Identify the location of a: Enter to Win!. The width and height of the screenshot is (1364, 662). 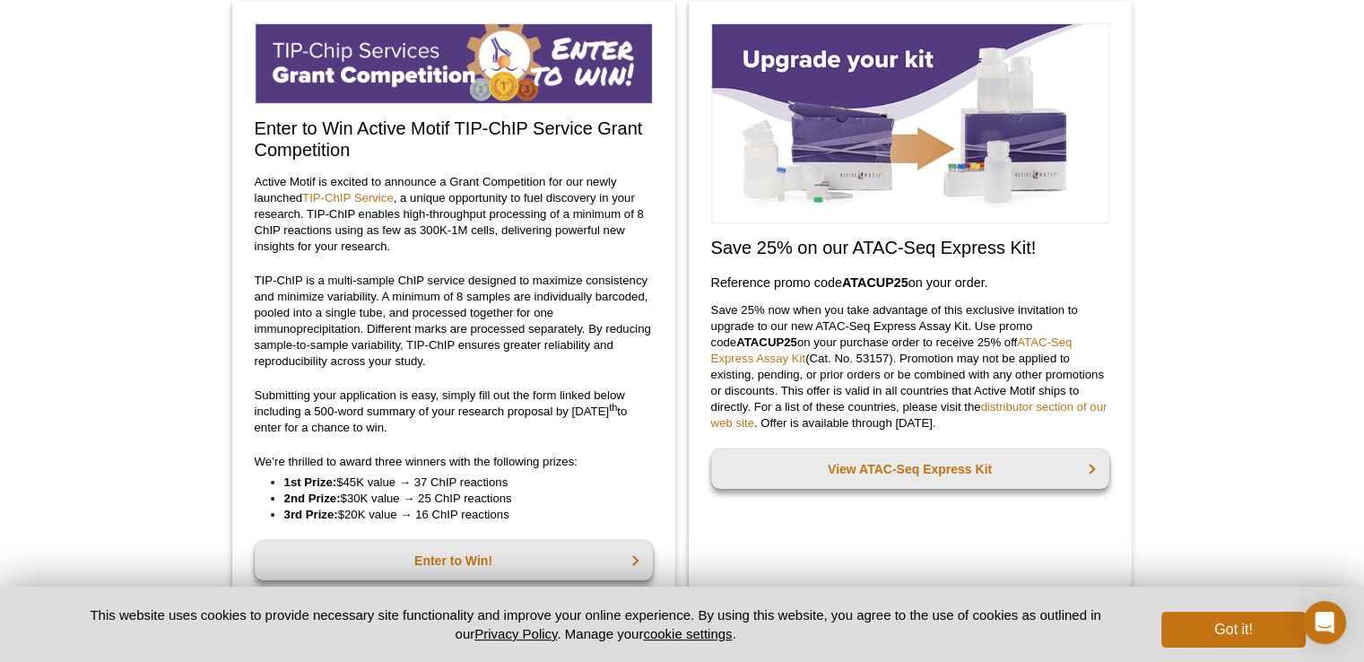
(454, 560).